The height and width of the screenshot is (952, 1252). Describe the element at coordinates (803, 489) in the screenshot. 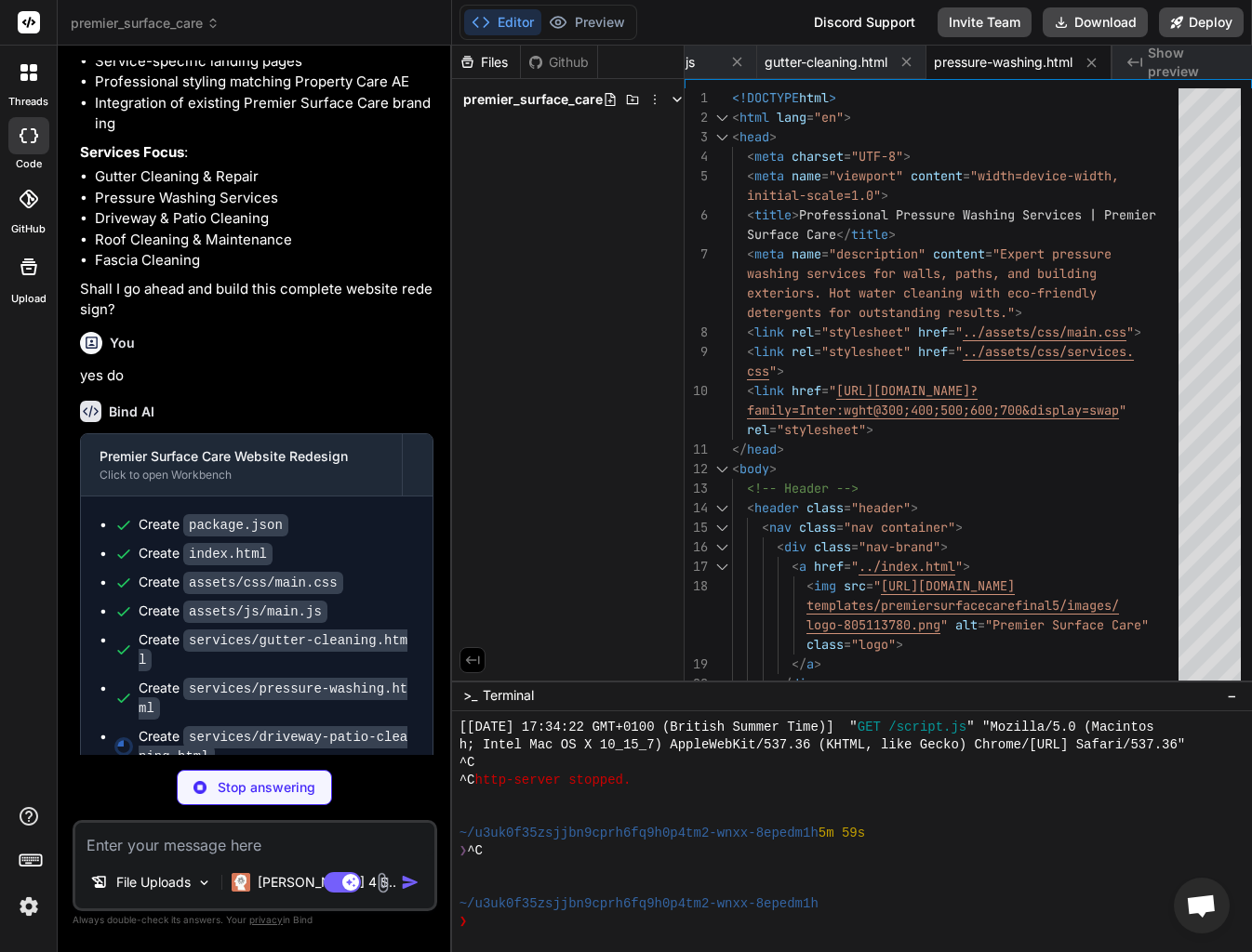

I see `span: <!-- Header -->` at that location.